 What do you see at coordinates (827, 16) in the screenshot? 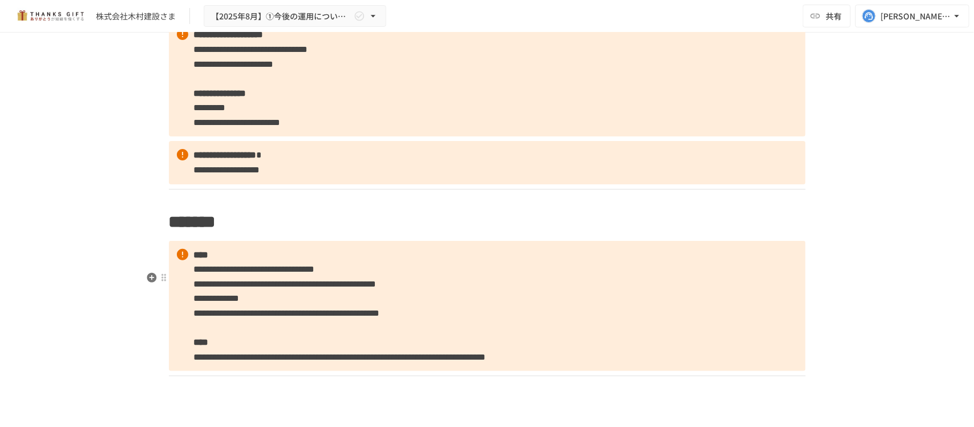
I see `button: 共有` at bounding box center [827, 16].